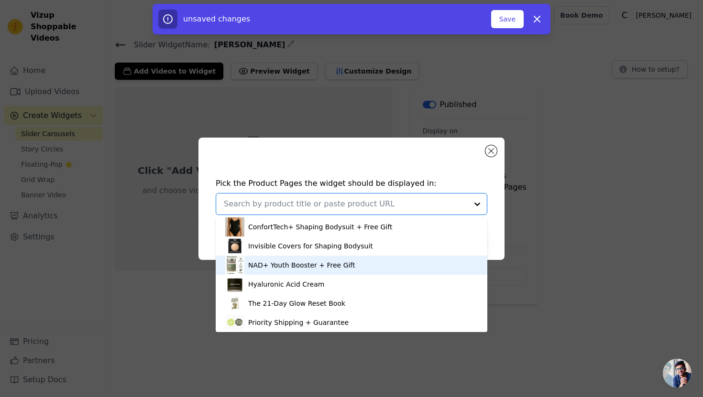  What do you see at coordinates (310, 246) in the screenshot?
I see `div: Invisible Covers for Shaping Bodysuit` at bounding box center [310, 246].